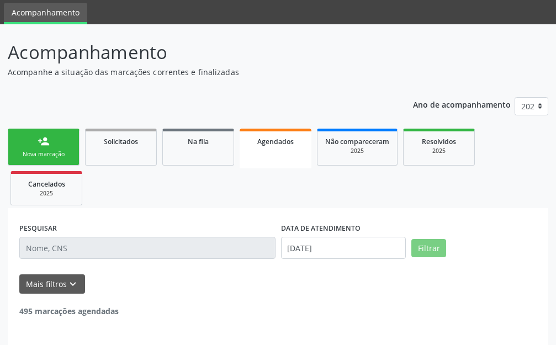 This screenshot has width=556, height=345. Describe the element at coordinates (439, 141) in the screenshot. I see `span: Resolvidos` at that location.